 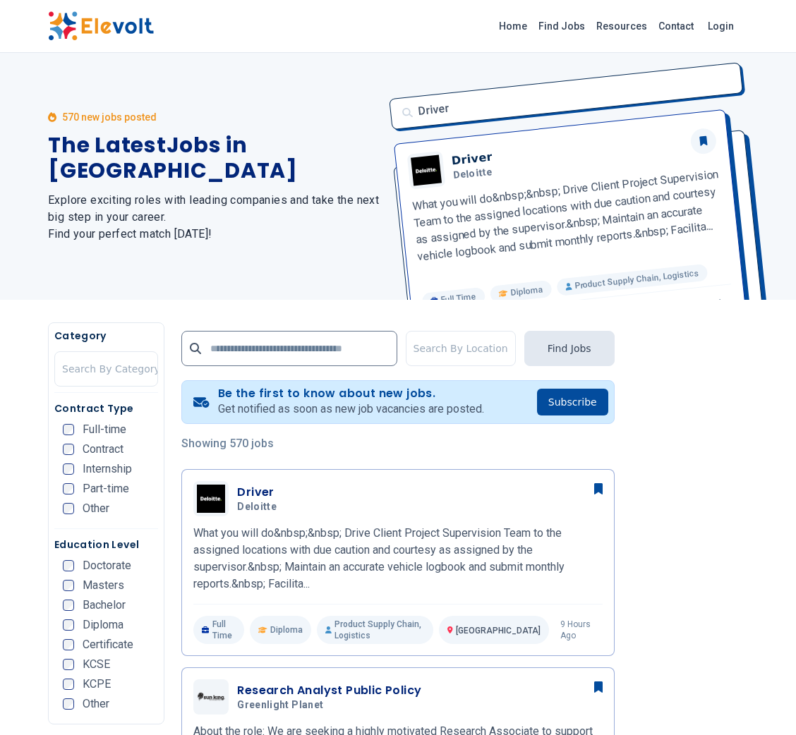 I want to click on button: Find Jobs, so click(x=569, y=348).